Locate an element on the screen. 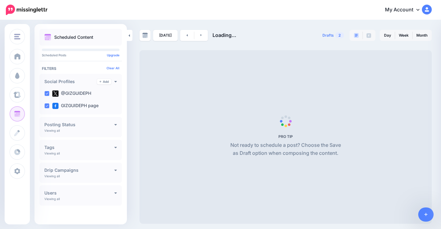 This screenshot has height=229, width=441. img: facebook-square.png is located at coordinates (55, 106).